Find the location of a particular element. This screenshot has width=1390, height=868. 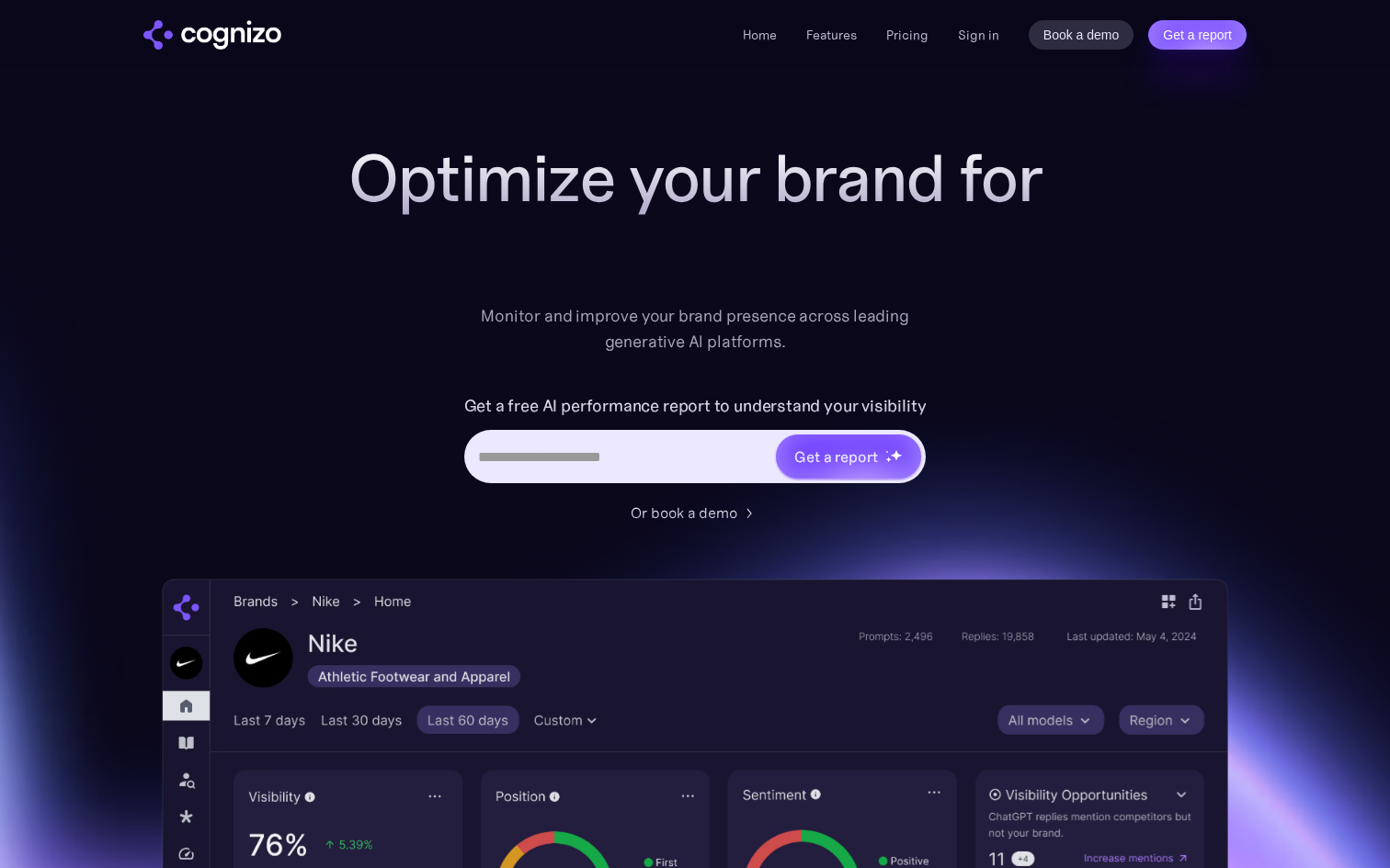

a: Sign in is located at coordinates (978, 35).